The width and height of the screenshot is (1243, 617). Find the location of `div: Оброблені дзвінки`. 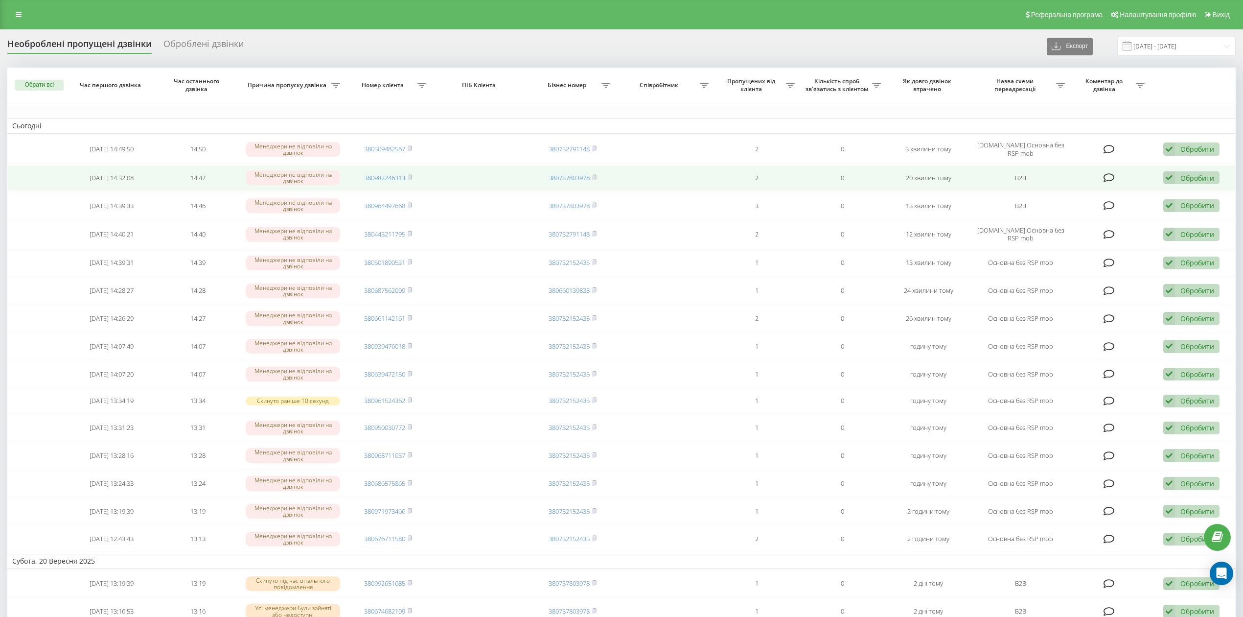

div: Оброблені дзвінки is located at coordinates (204, 46).